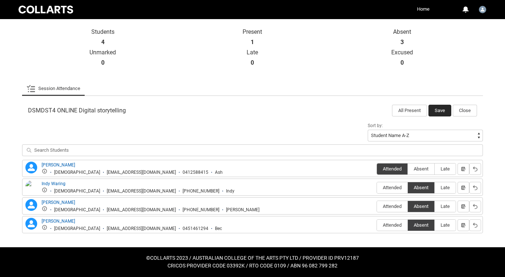 The height and width of the screenshot is (277, 505). I want to click on p: Unmarked, so click(103, 53).